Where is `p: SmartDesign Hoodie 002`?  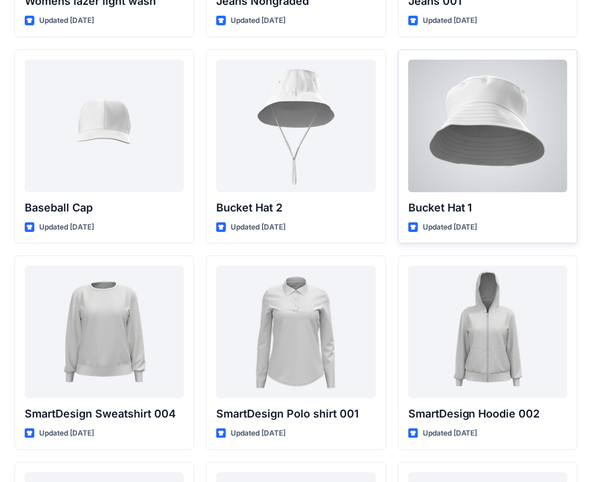
p: SmartDesign Hoodie 002 is located at coordinates (488, 414).